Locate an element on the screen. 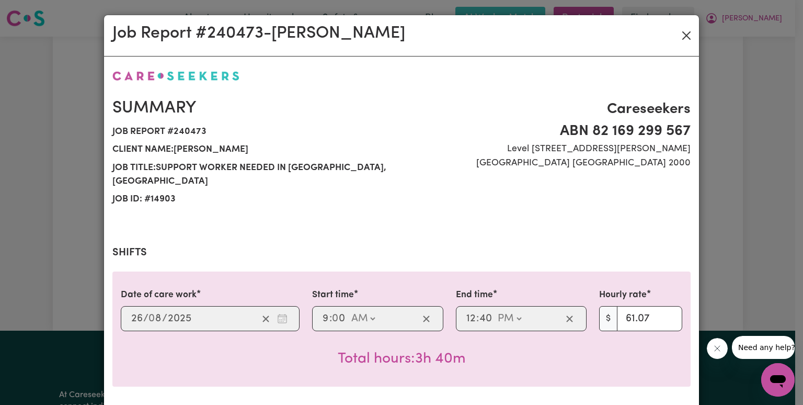 This screenshot has width=803, height=405. span: Total hours worked: 3 hours 40 minutes is located at coordinates (401, 359).